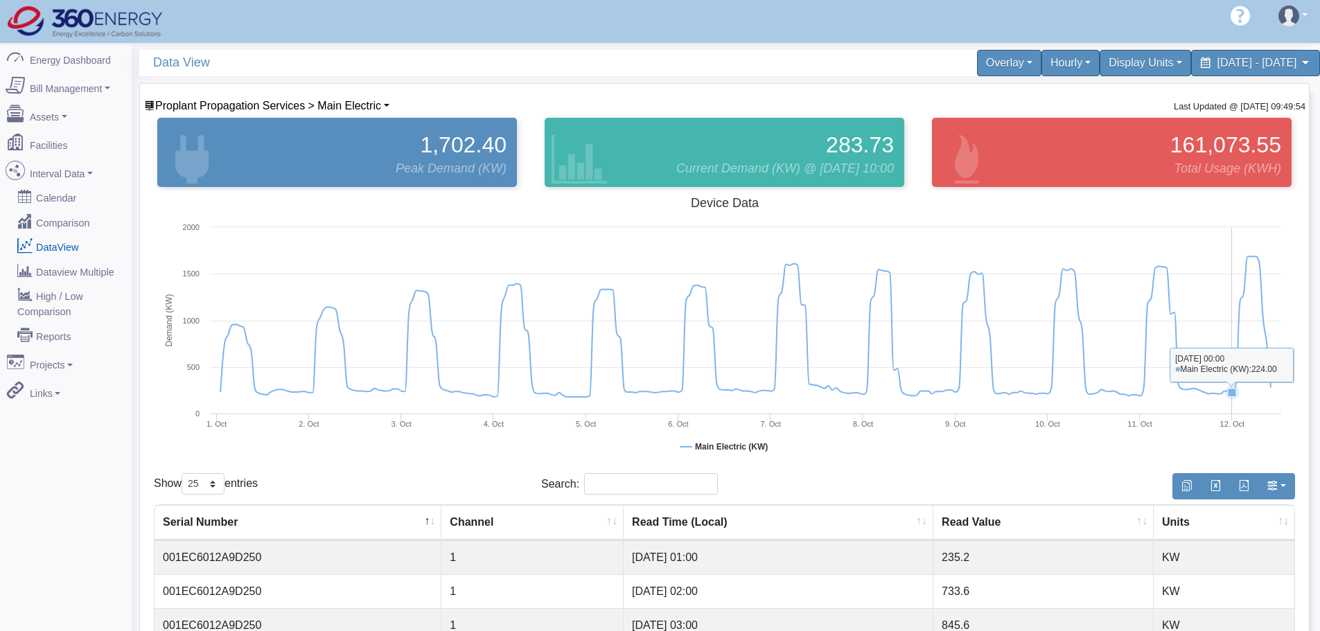 Image resolution: width=1320 pixels, height=631 pixels. Describe the element at coordinates (725, 203) in the screenshot. I see `tspan: Device Data` at that location.